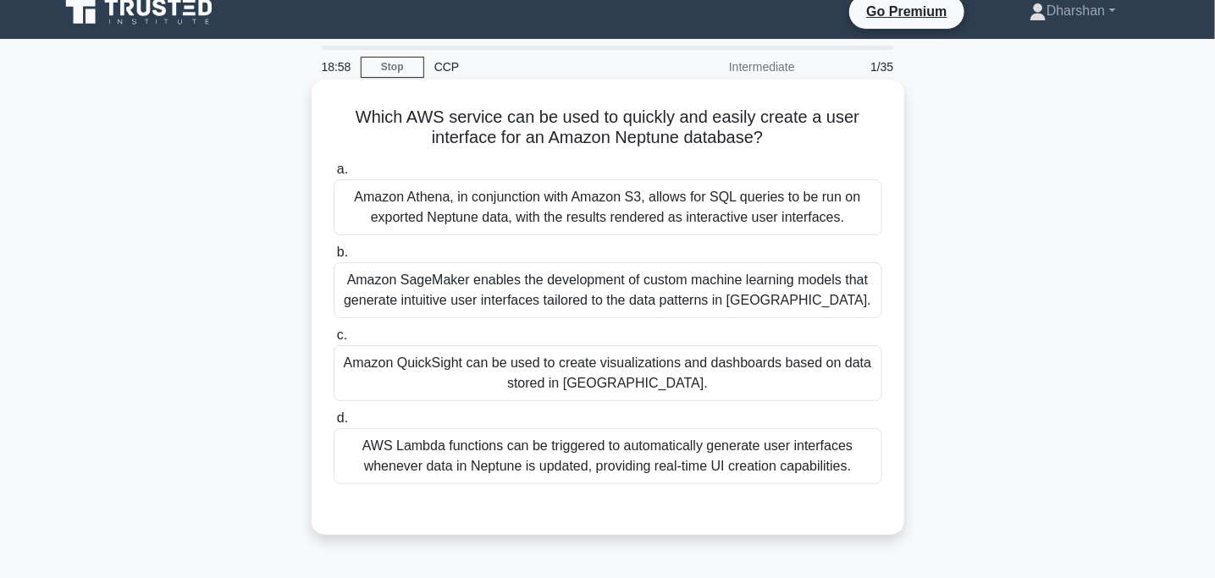 The image size is (1215, 578). Describe the element at coordinates (608, 373) in the screenshot. I see `div: Amazon QuickSight can be used to create visualizations and dashboards based on data stored in [GE...` at that location.